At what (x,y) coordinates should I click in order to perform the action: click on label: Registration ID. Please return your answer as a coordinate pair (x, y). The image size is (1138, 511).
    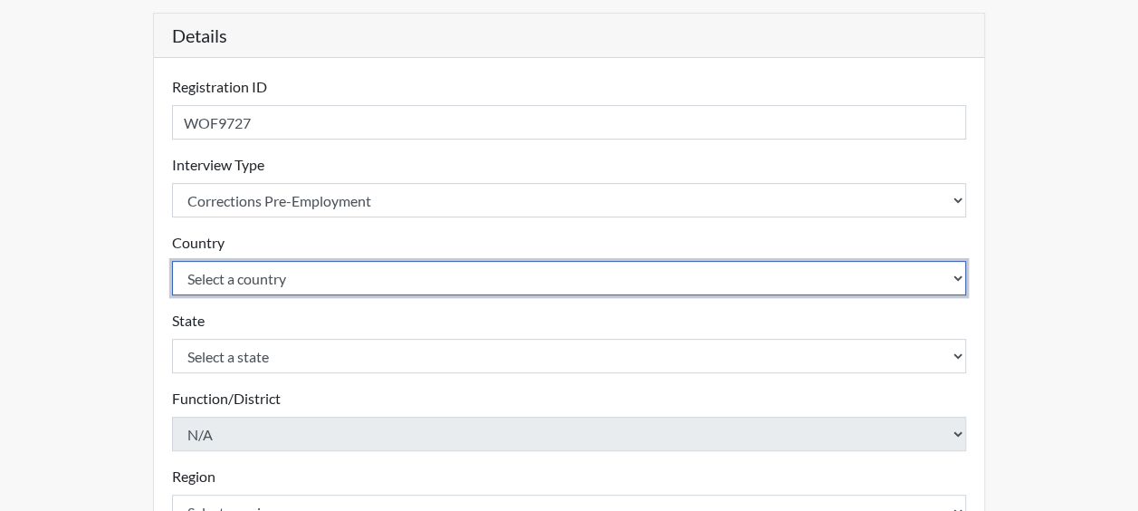
    Looking at the image, I should click on (219, 87).